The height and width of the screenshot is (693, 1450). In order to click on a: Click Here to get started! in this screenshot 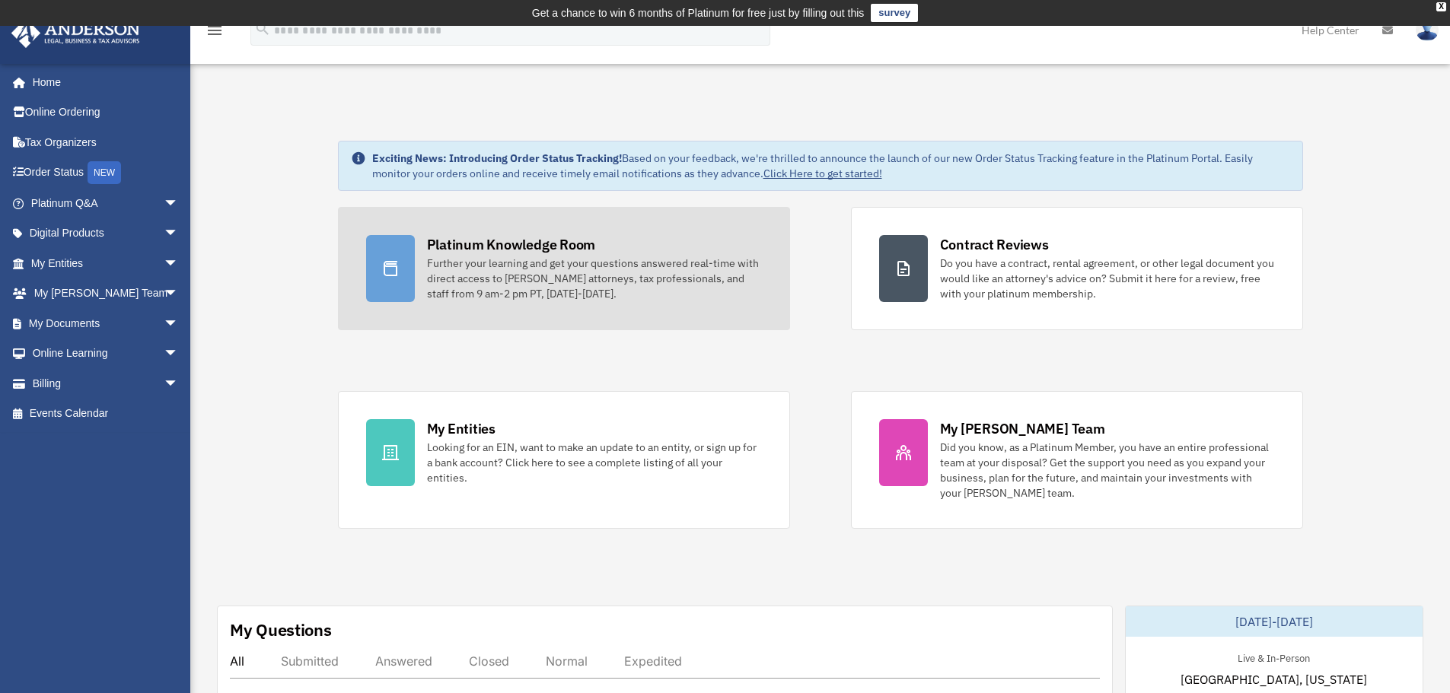, I will do `click(823, 174)`.